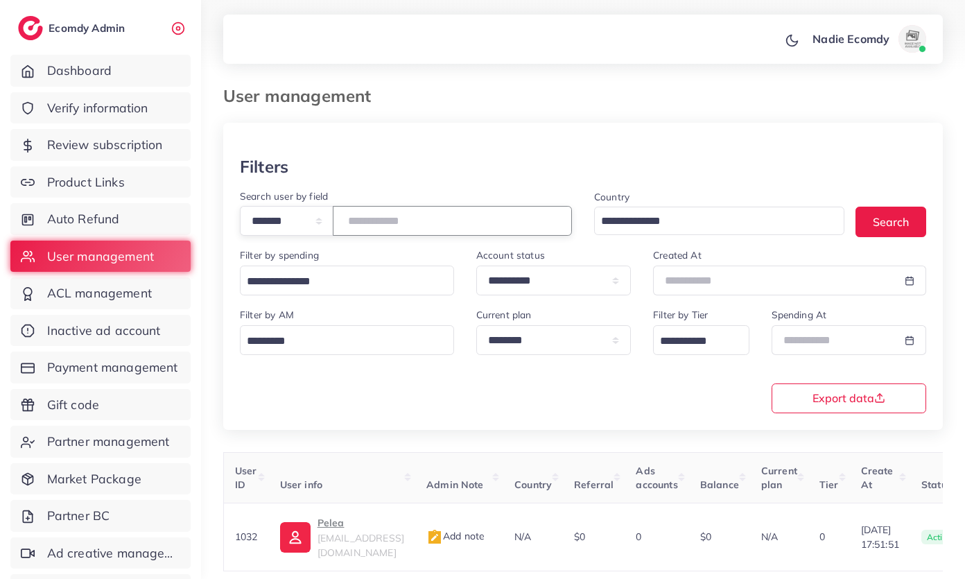  Describe the element at coordinates (891, 221) in the screenshot. I see `button: Search` at that location.